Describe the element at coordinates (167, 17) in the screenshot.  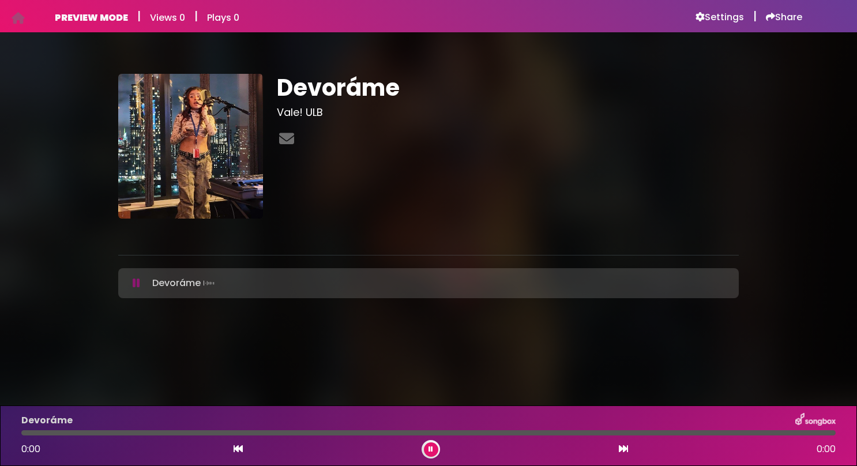
I see `h6: Views 0` at that location.